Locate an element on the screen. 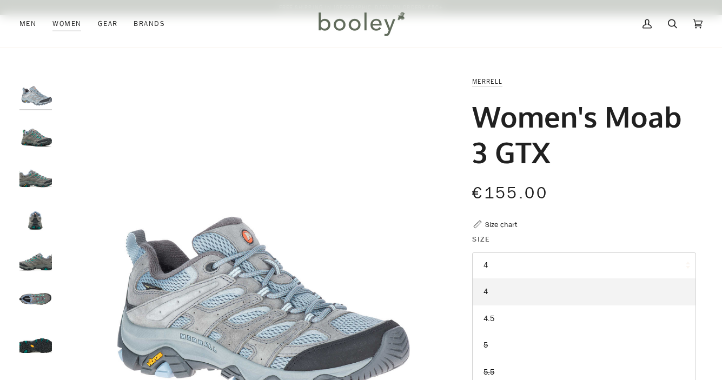 The height and width of the screenshot is (380, 722). span: €155.00 is located at coordinates (510, 193).